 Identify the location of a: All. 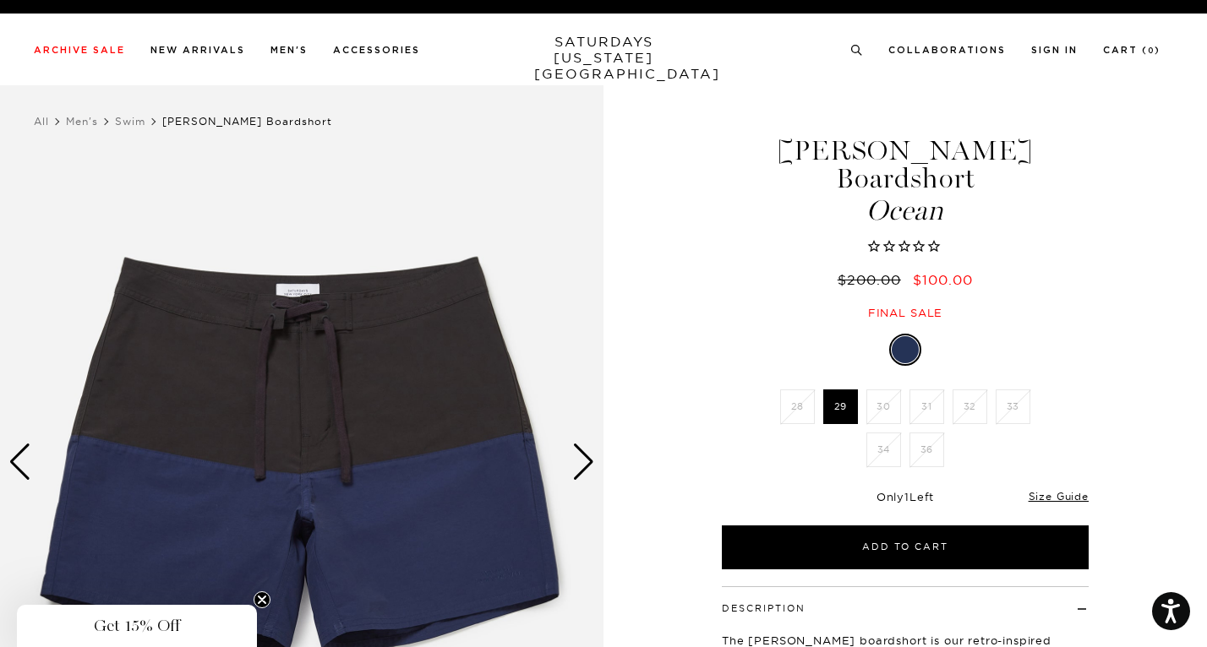
(41, 121).